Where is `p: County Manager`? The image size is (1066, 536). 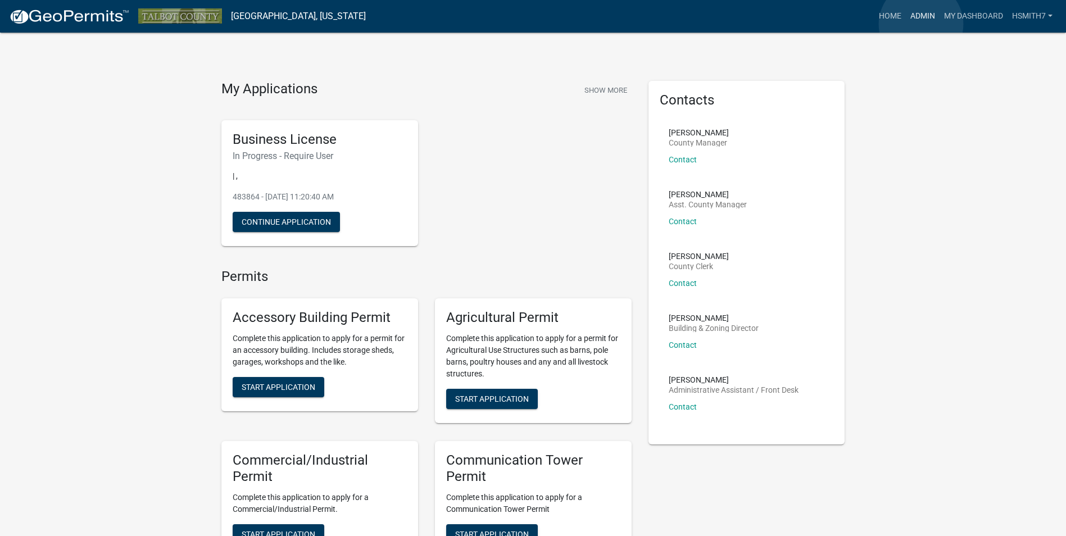
p: County Manager is located at coordinates (699, 143).